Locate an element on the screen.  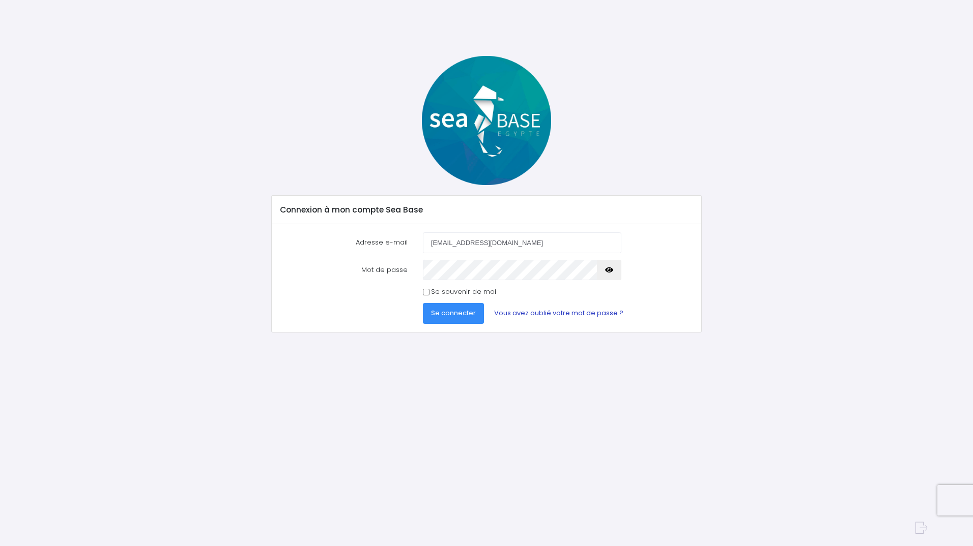
label: Se souvenir de moi is located at coordinates (464, 292).